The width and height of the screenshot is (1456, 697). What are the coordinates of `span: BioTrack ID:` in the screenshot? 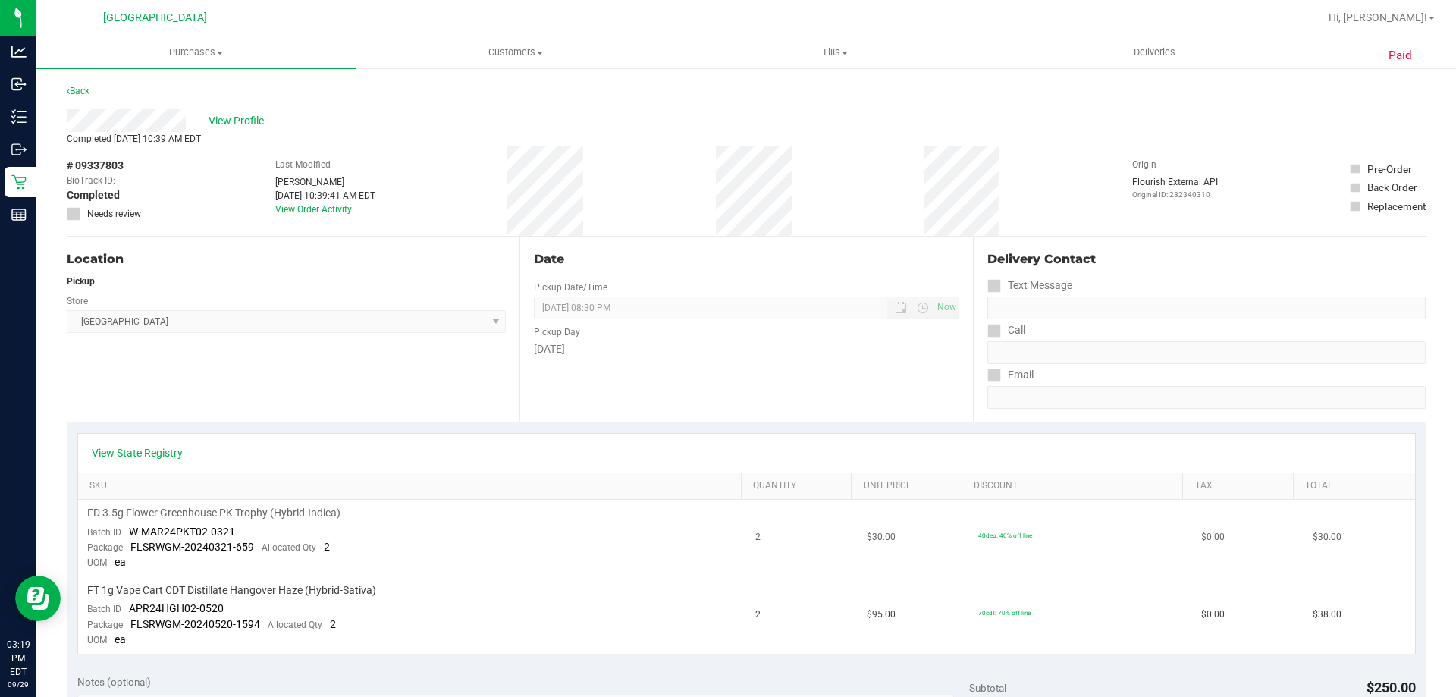 It's located at (91, 180).